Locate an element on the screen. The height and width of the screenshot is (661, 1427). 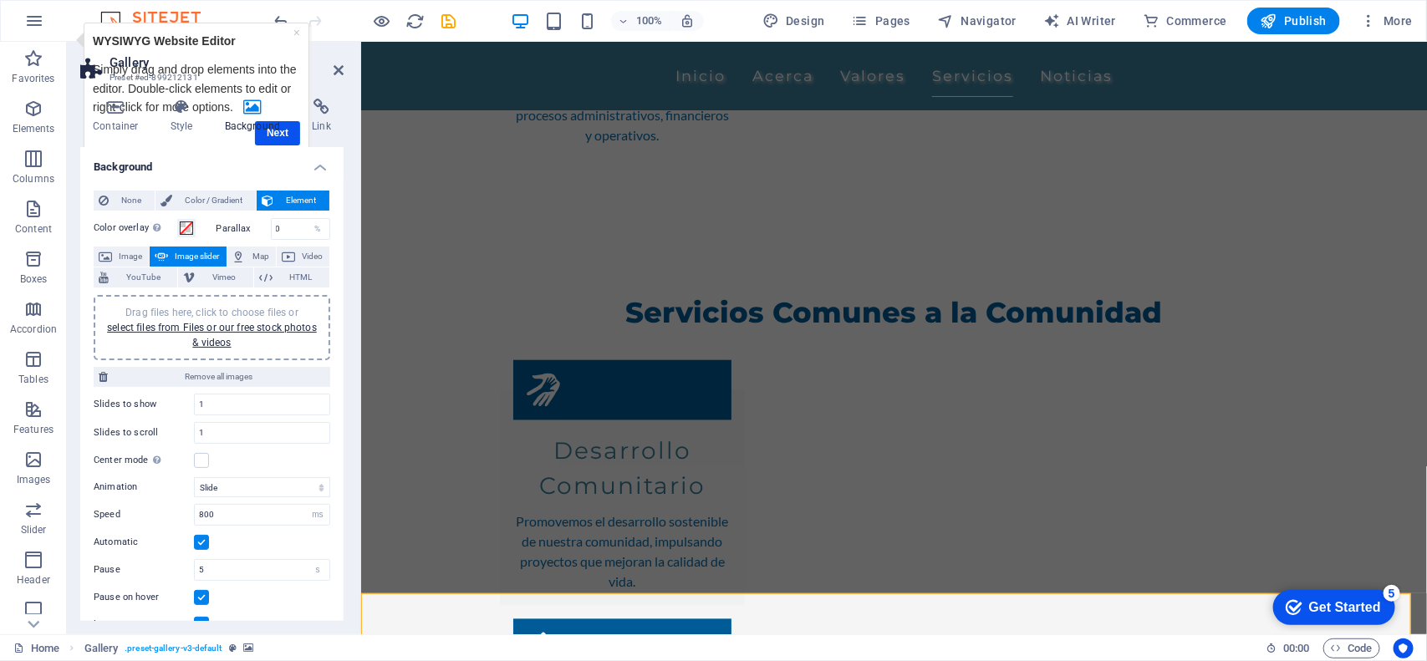
span: Element is located at coordinates (301, 201).